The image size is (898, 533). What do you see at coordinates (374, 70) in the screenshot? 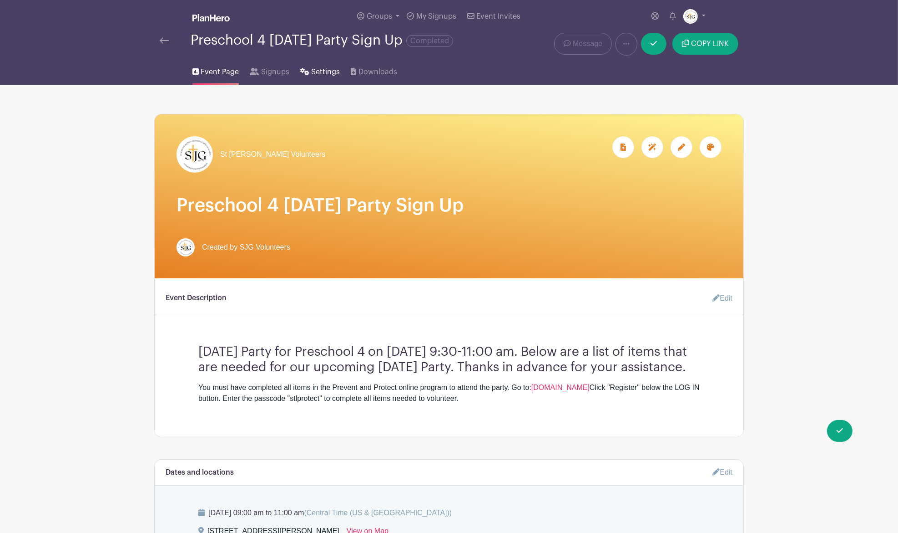
I see `a: Downloads` at bounding box center [374, 70].